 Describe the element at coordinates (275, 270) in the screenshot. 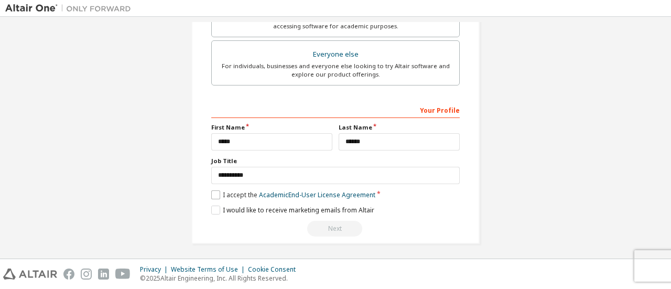

I see `div: Cookie Consent` at that location.